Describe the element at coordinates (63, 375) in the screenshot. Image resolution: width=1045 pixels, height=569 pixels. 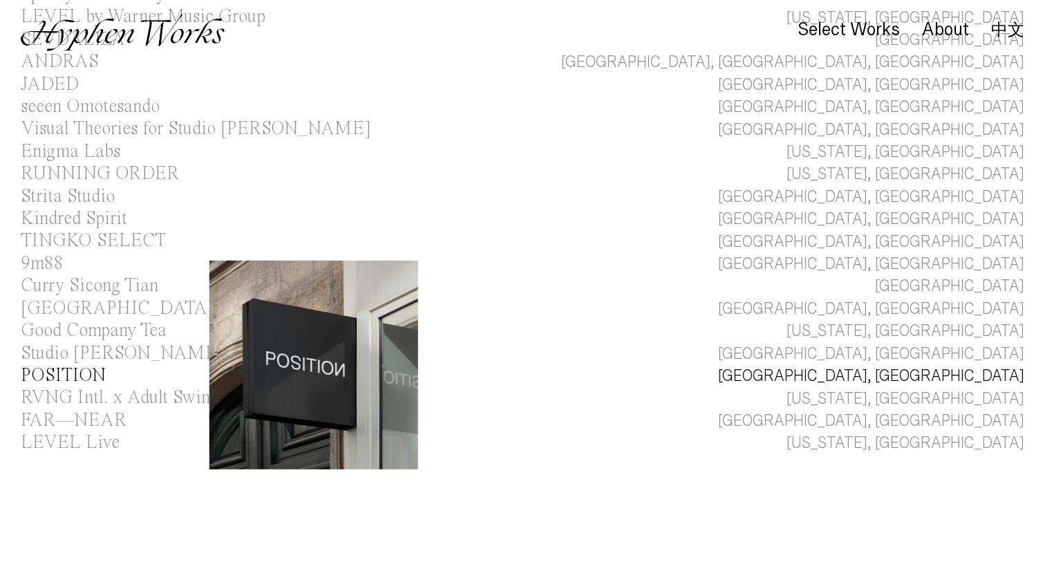
I see `div: POSITION` at that location.